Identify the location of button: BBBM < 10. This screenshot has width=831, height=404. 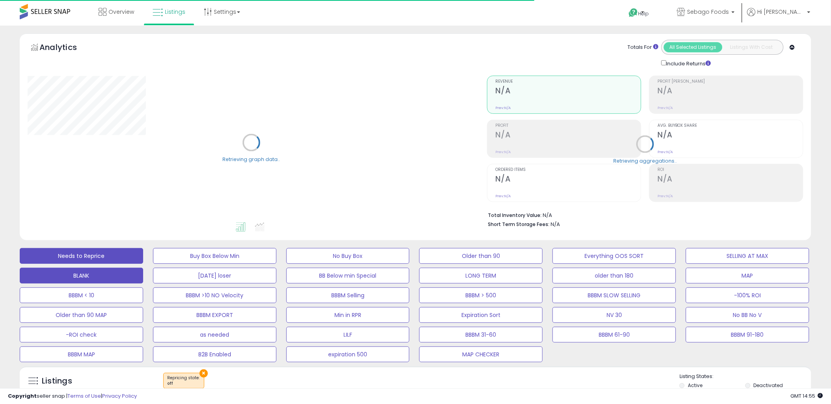
(81, 296).